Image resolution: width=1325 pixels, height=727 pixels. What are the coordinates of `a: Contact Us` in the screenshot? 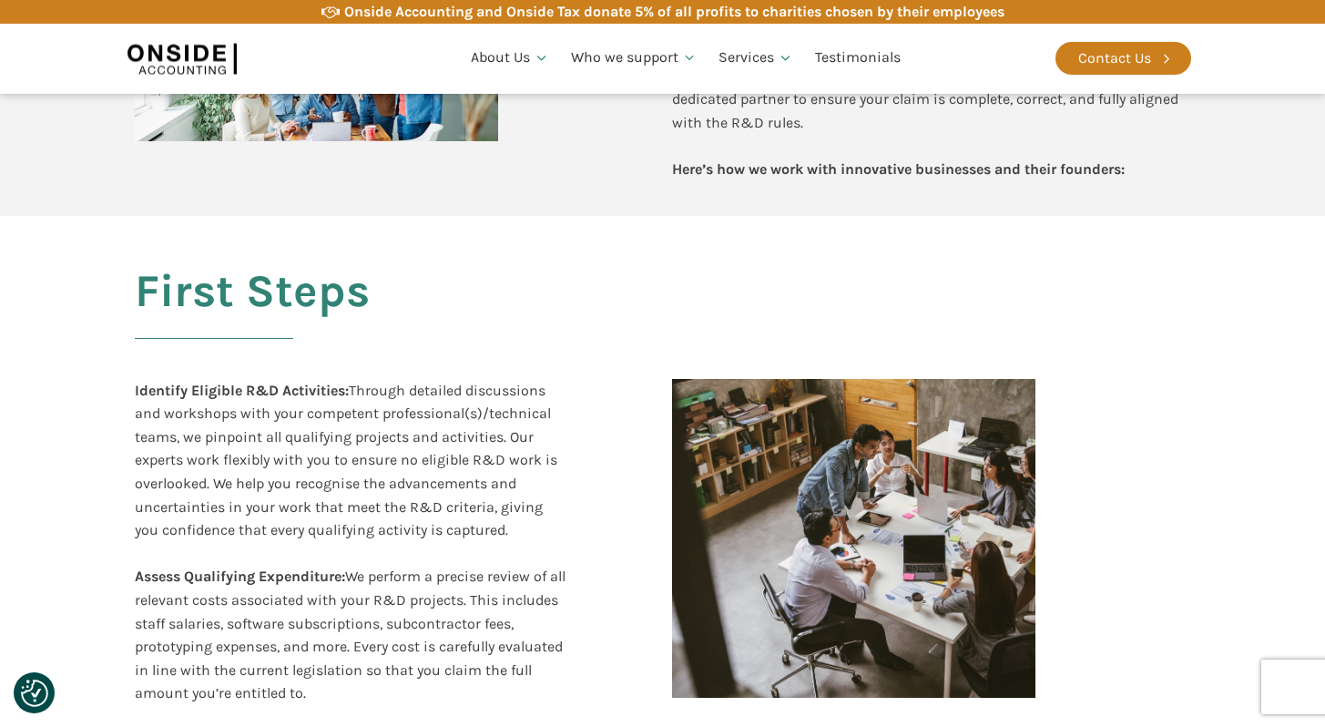 It's located at (1123, 58).